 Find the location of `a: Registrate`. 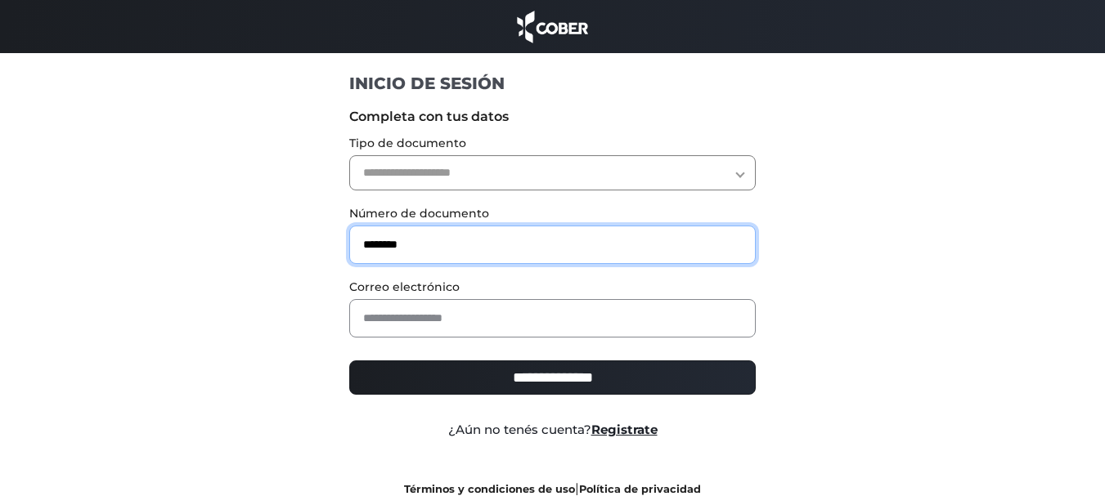

a: Registrate is located at coordinates (624, 429).